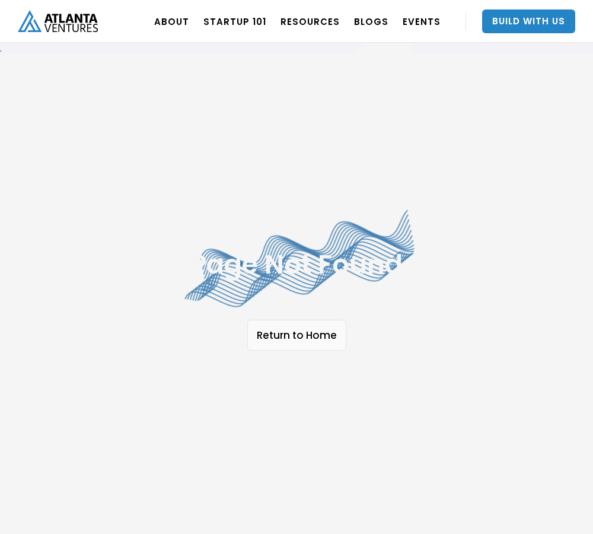  I want to click on a: Return to Home, so click(297, 335).